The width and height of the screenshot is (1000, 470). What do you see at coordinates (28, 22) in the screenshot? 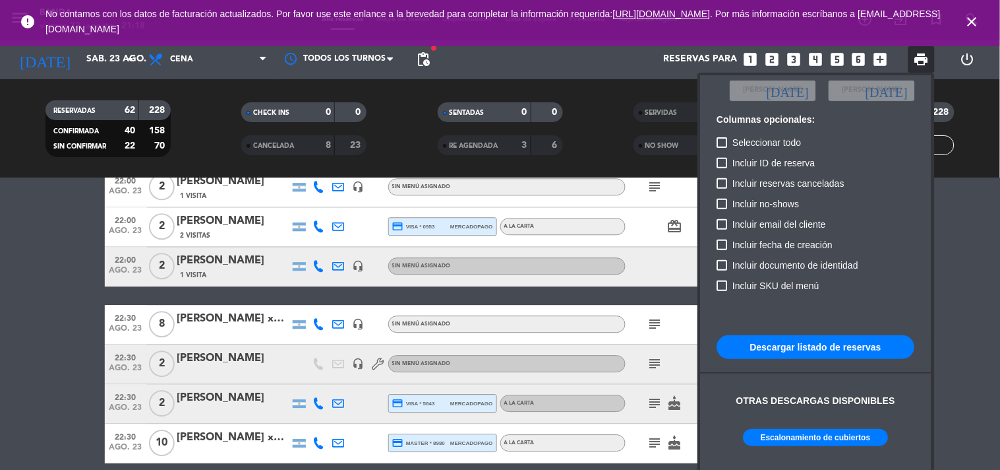
I see `i: error` at bounding box center [28, 22].